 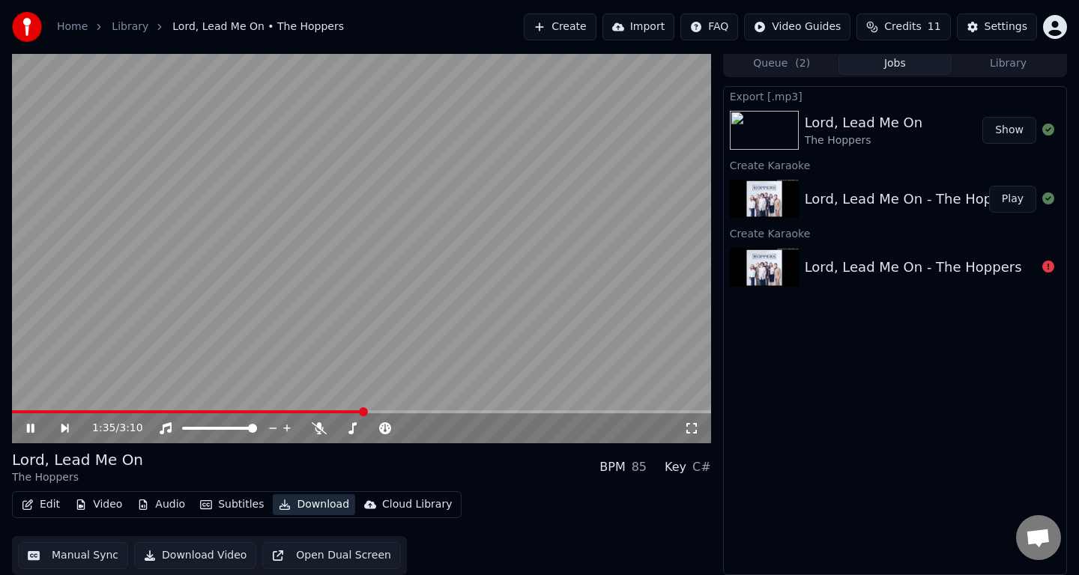 What do you see at coordinates (200, 27) in the screenshot?
I see `nav: breadcrumb` at bounding box center [200, 27].